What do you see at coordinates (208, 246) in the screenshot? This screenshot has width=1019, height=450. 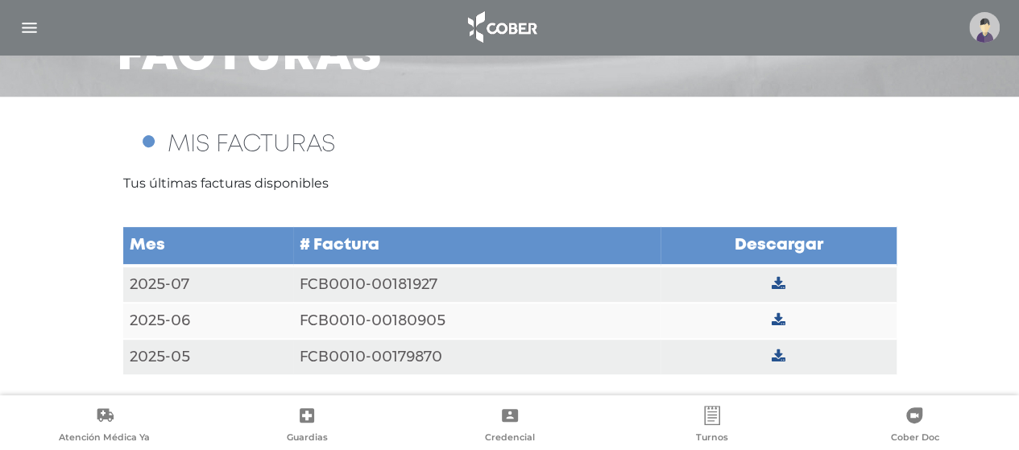 I see `td: Mes` at bounding box center [208, 246].